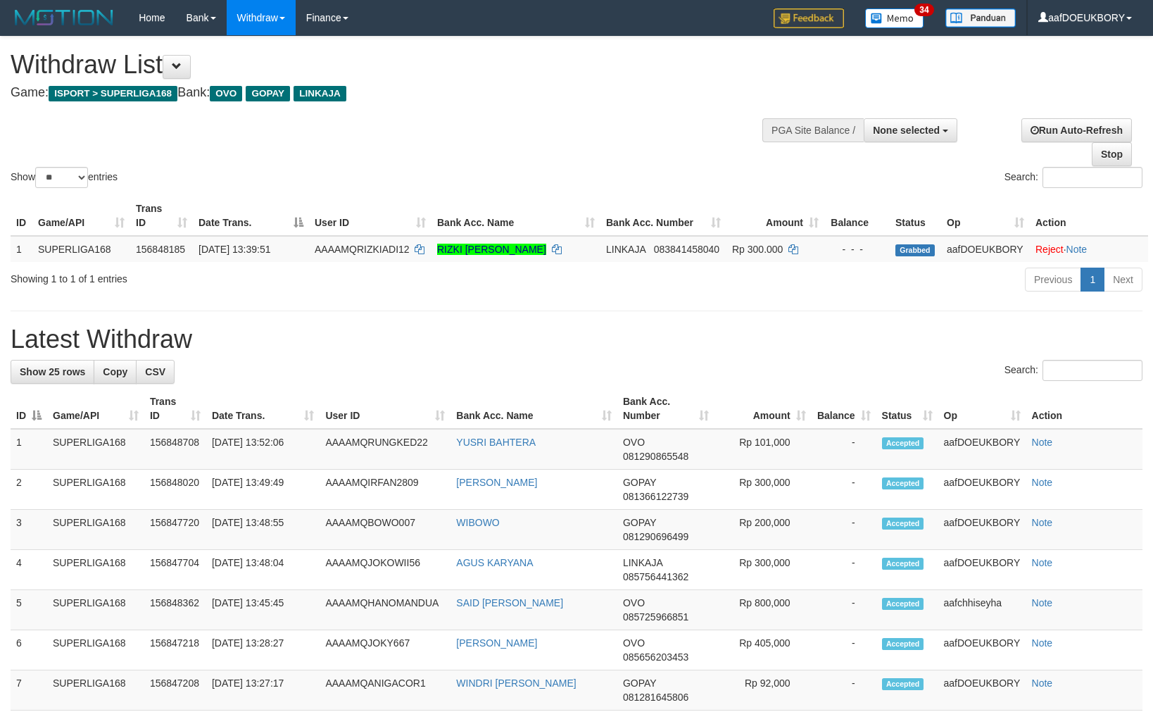 This screenshot has height=712, width=1153. I want to click on span: Copy 081366122739 to clipboard, so click(656, 496).